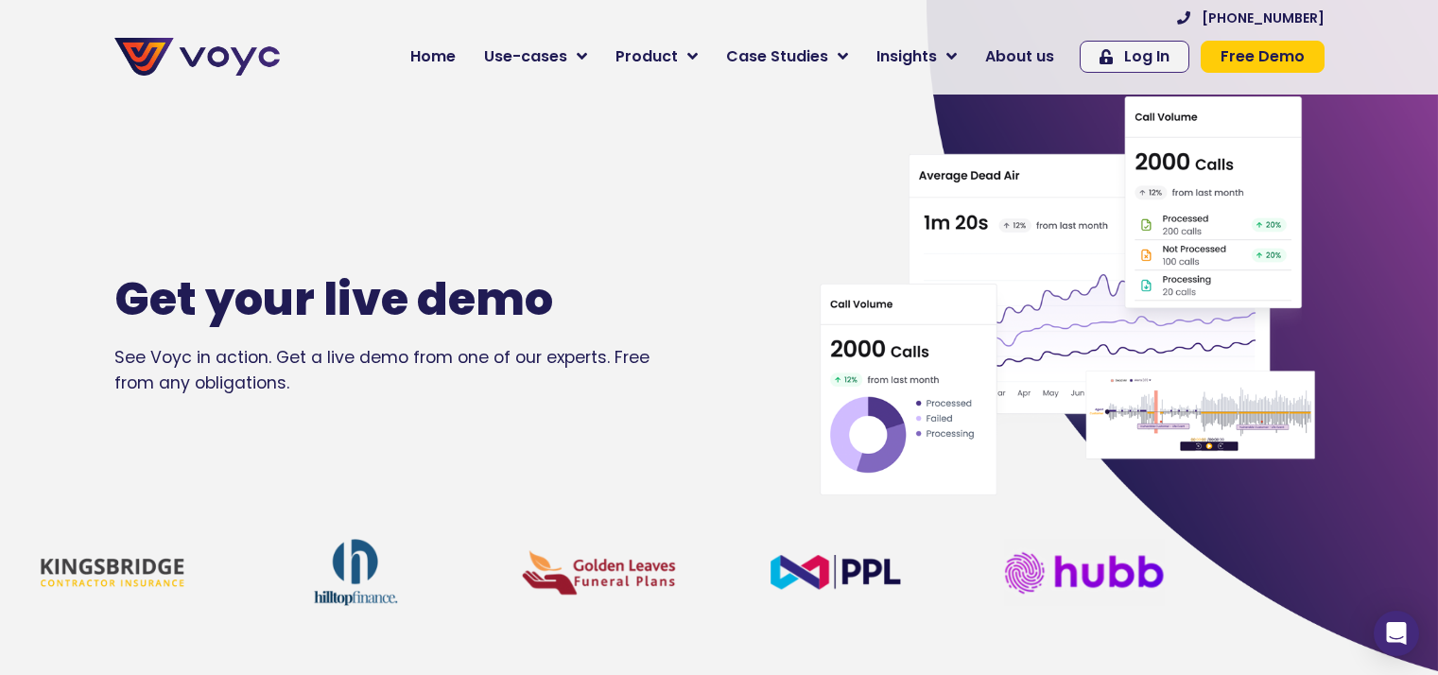 The image size is (1438, 675). I want to click on span: Case Studies, so click(777, 57).